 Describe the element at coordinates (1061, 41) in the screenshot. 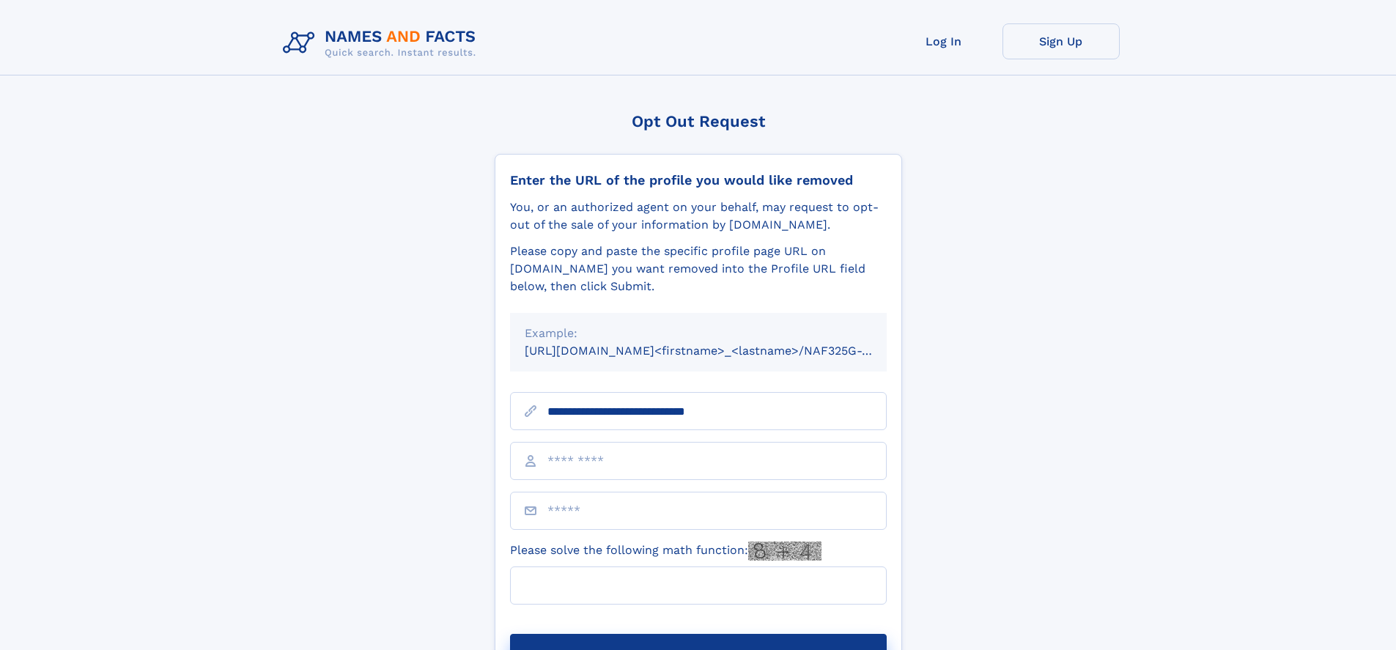

I see `a: Sign Up` at that location.